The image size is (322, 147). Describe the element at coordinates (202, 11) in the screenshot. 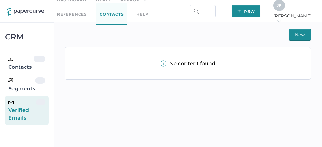

I see `input: Search Workspace` at that location.